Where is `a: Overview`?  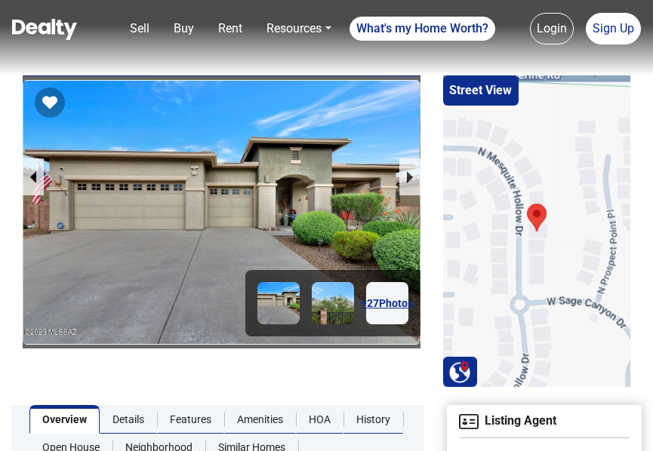
a: Overview is located at coordinates (64, 420).